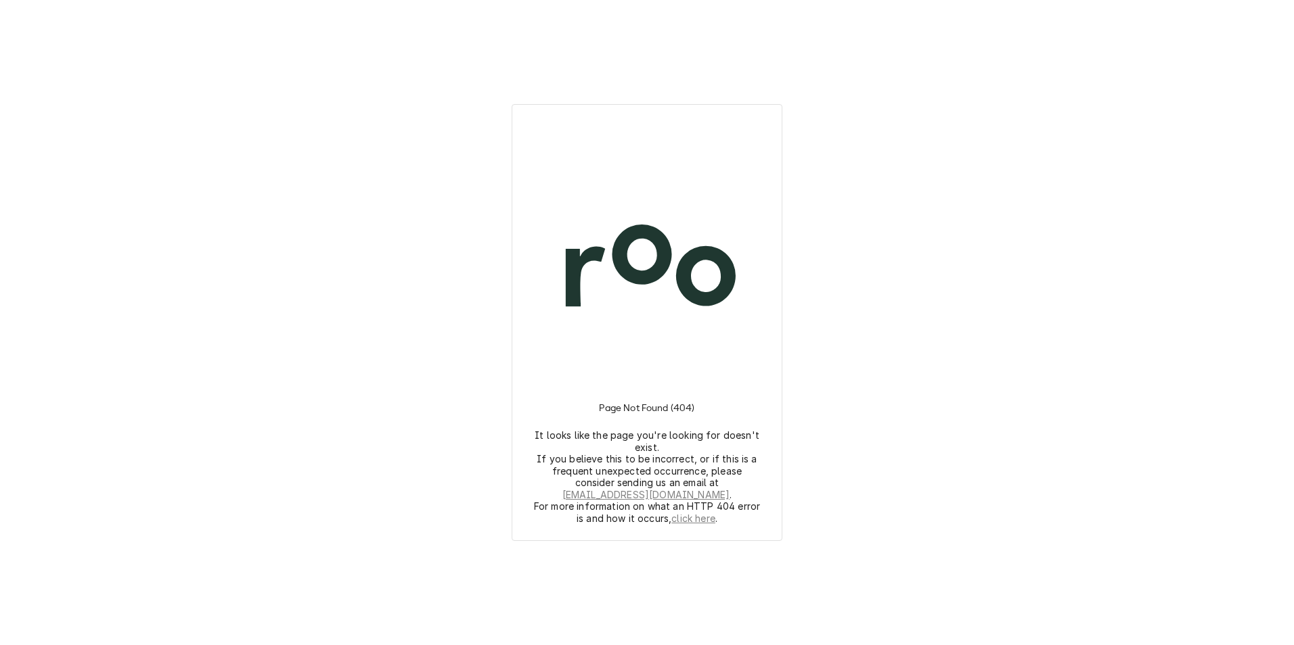  I want to click on h3: Page Not Found (404), so click(646, 408).